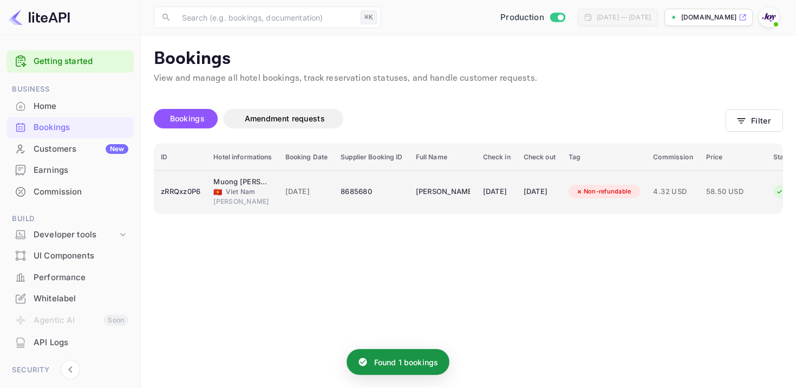  Describe the element at coordinates (754, 120) in the screenshot. I see `button: Filter` at that location.